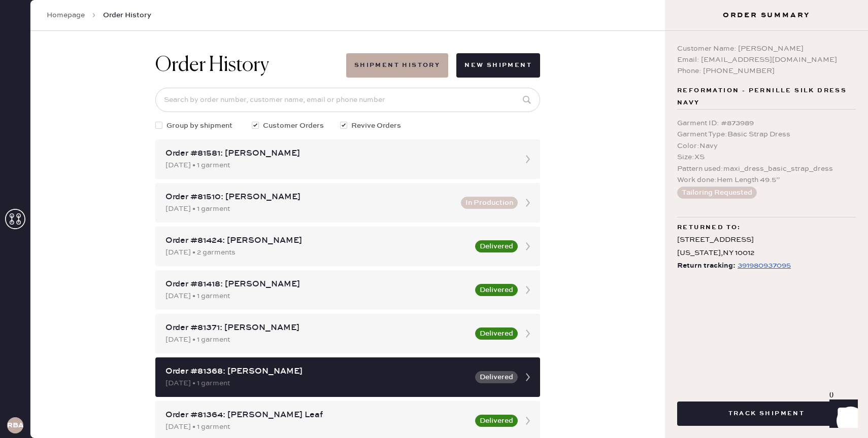 This screenshot has height=438, width=868. I want to click on button: Tailoring Requested, so click(717, 193).